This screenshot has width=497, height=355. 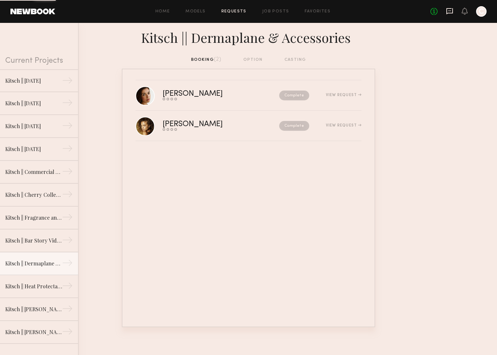 What do you see at coordinates (481, 11) in the screenshot?
I see `a: C` at bounding box center [481, 11].